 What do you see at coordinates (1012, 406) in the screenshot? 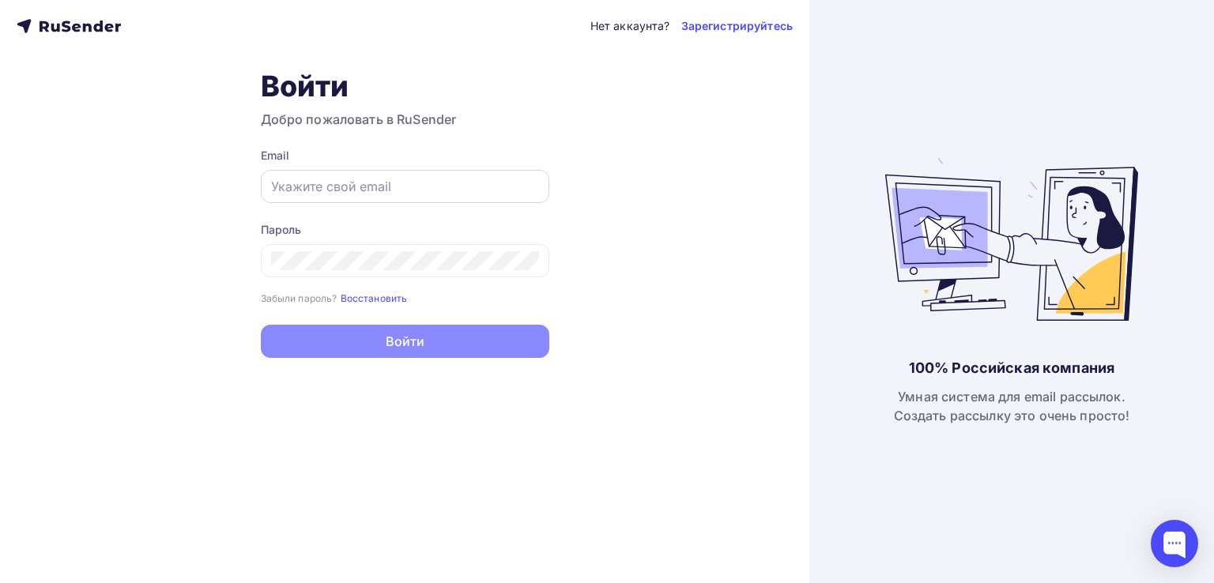
I see `div: Умная система для email рассылок. Создать рассылку это очень просто!` at bounding box center [1012, 406].